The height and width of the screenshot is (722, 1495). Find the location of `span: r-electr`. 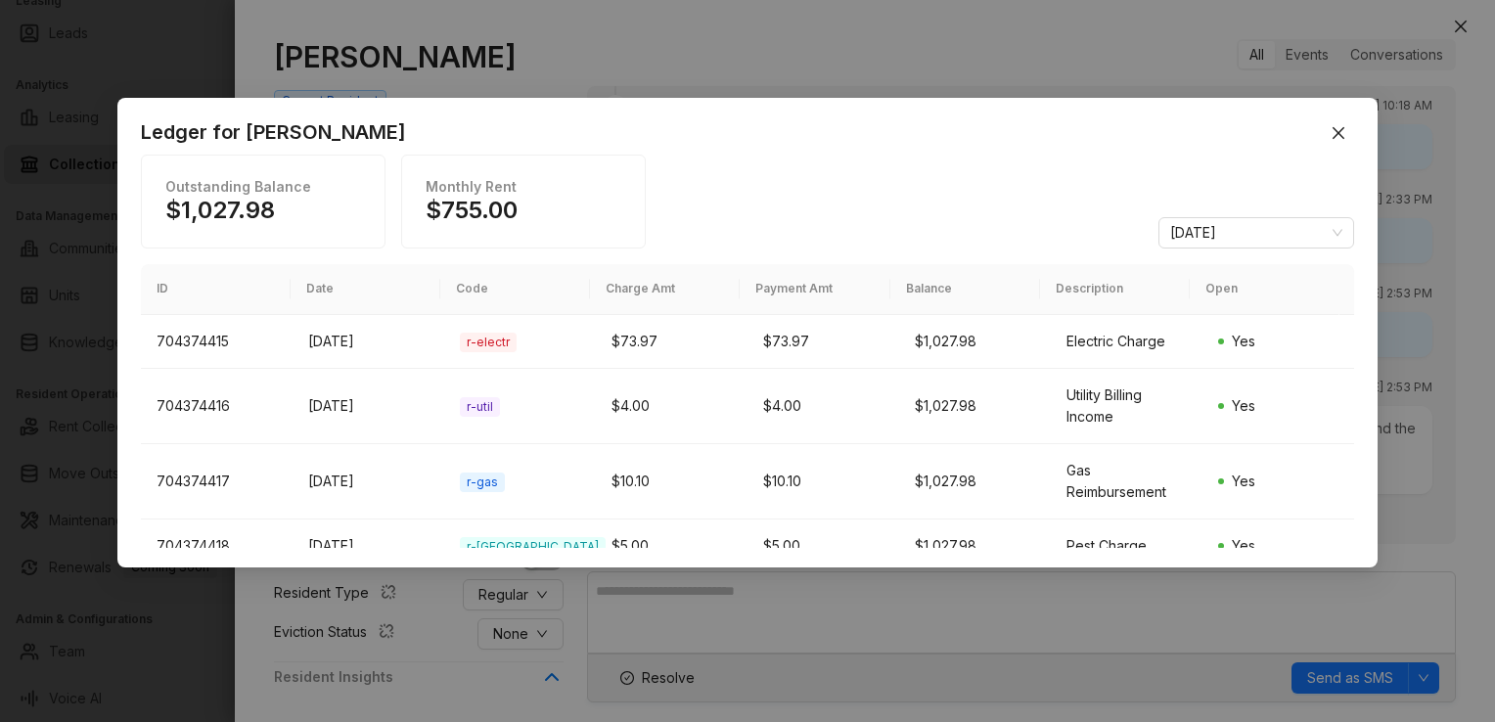

span: r-electr is located at coordinates (488, 342).